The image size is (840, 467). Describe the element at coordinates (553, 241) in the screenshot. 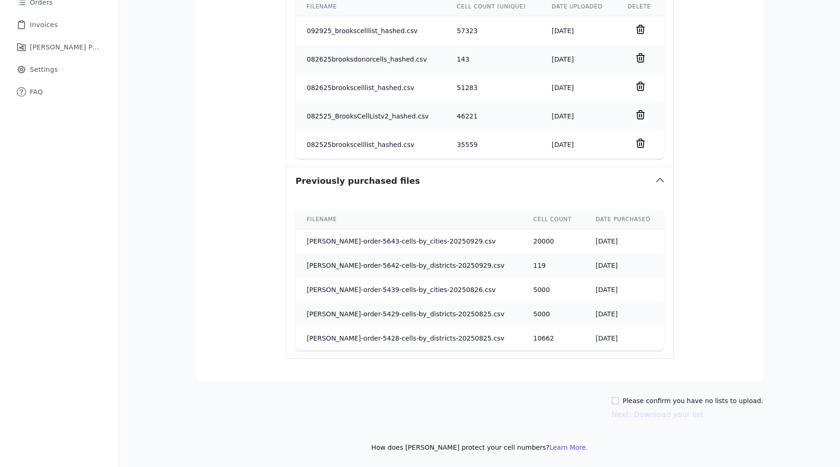

I see `td: 20000` at that location.